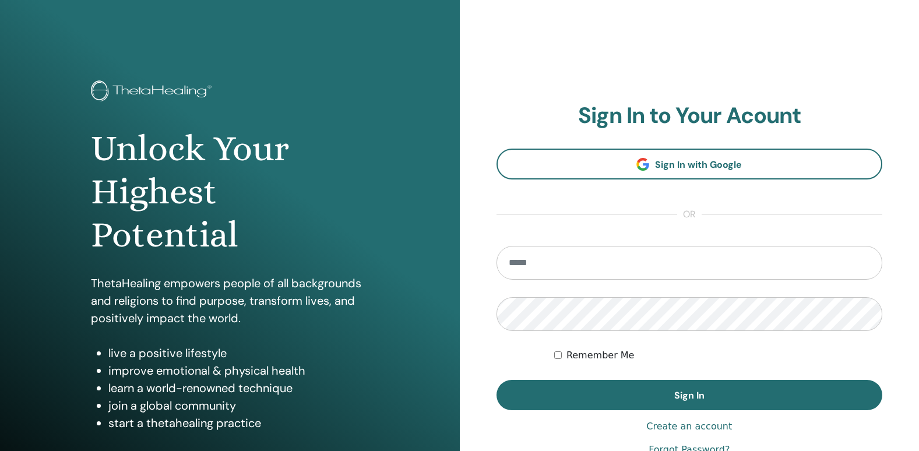  Describe the element at coordinates (230, 192) in the screenshot. I see `h1: Unlock Your Highest Potential` at that location.